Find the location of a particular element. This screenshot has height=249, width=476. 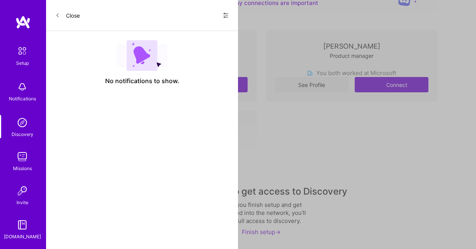

img: discovery is located at coordinates (22, 123).